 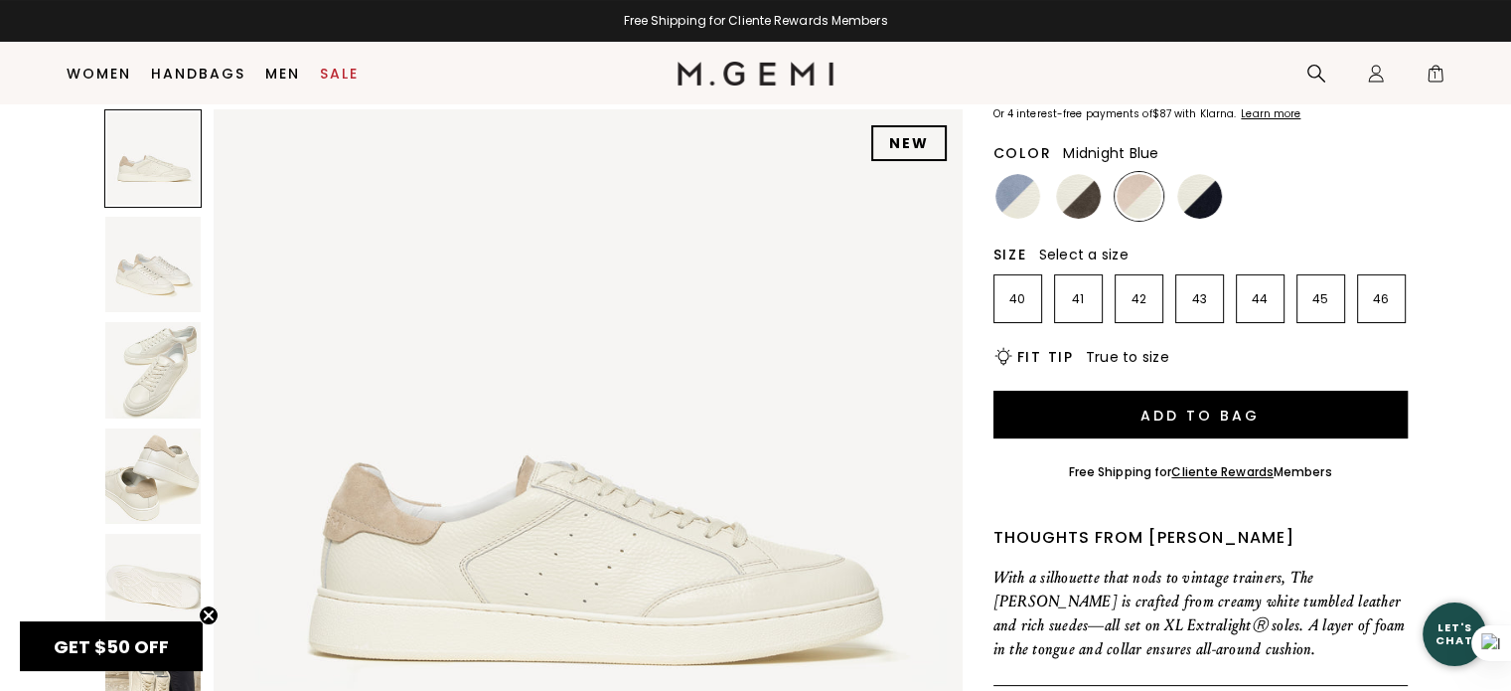 I want to click on img: Fossil Grey, so click(x=1078, y=196).